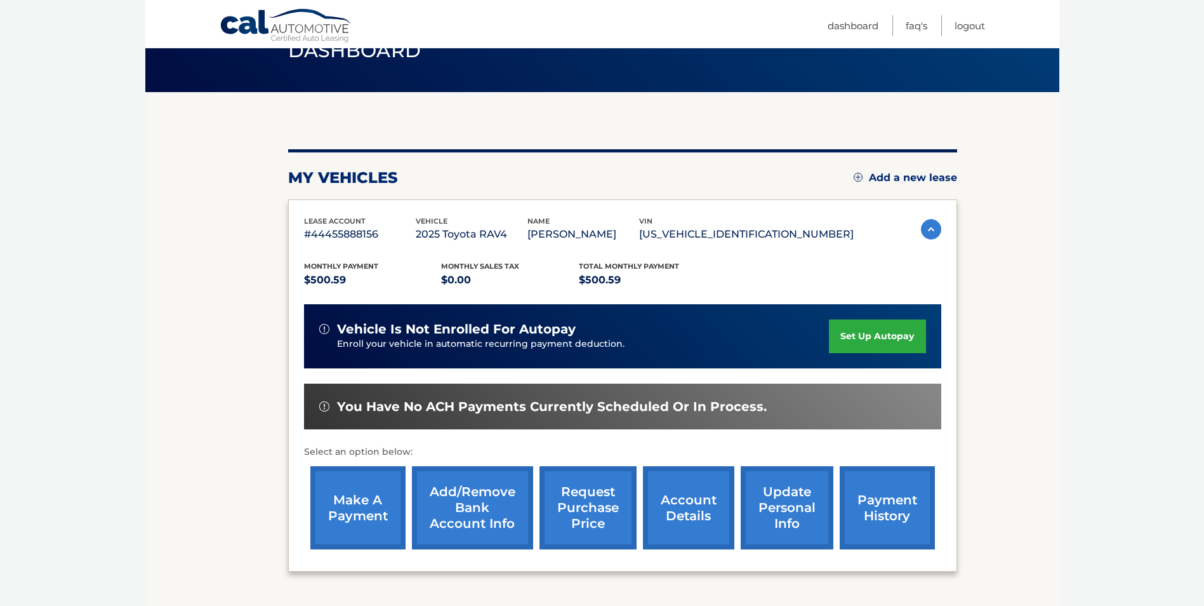 The width and height of the screenshot is (1204, 606). I want to click on a: Add/Remove bank account info, so click(472, 507).